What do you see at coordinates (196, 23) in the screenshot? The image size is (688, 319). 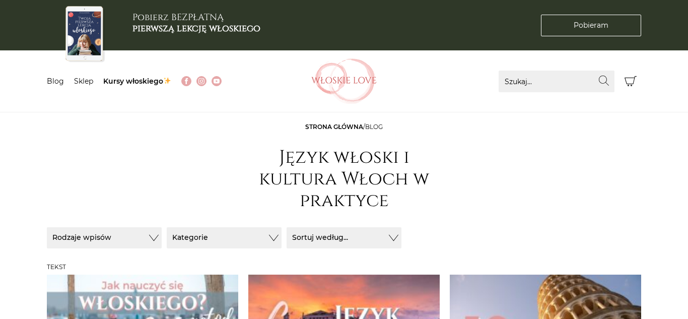 I see `h3: Pobierz BEZPŁATNĄ` at bounding box center [196, 23].